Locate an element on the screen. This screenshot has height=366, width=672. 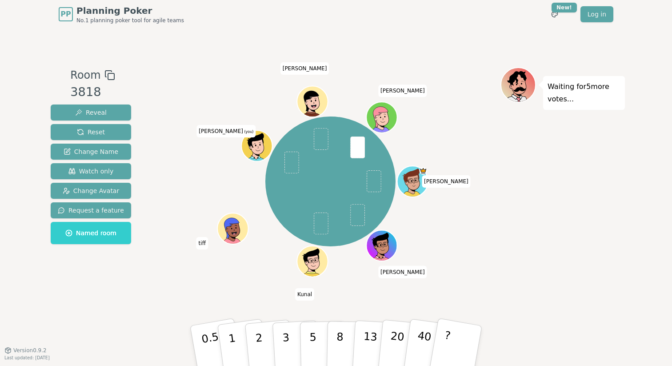
a: Log in is located at coordinates (597, 14).